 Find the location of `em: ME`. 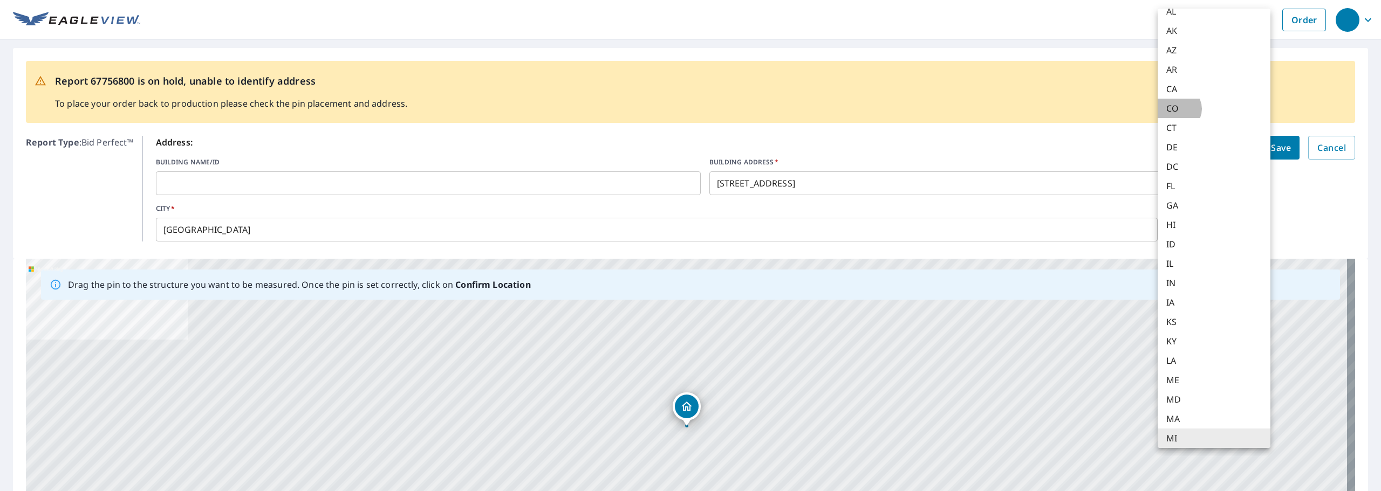

em: ME is located at coordinates (1173, 380).